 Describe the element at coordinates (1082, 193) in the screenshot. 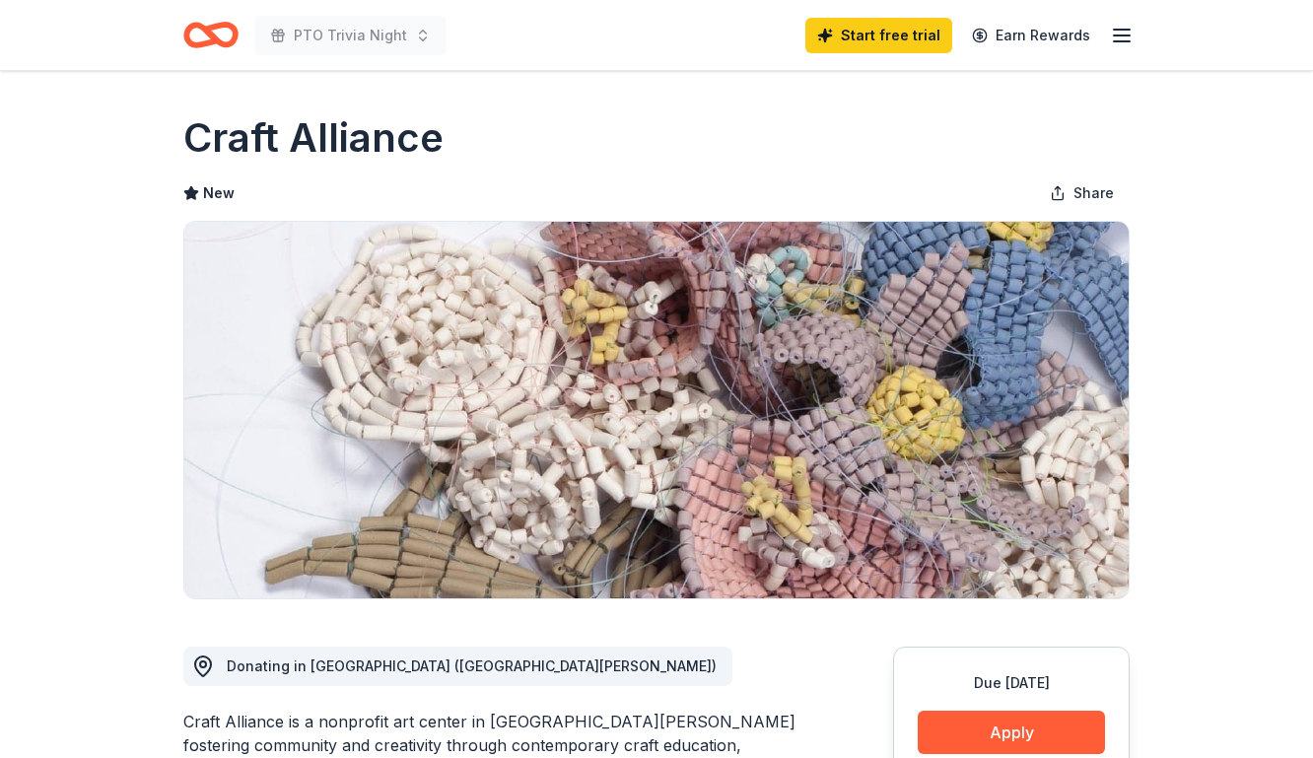

I see `button: Share` at that location.